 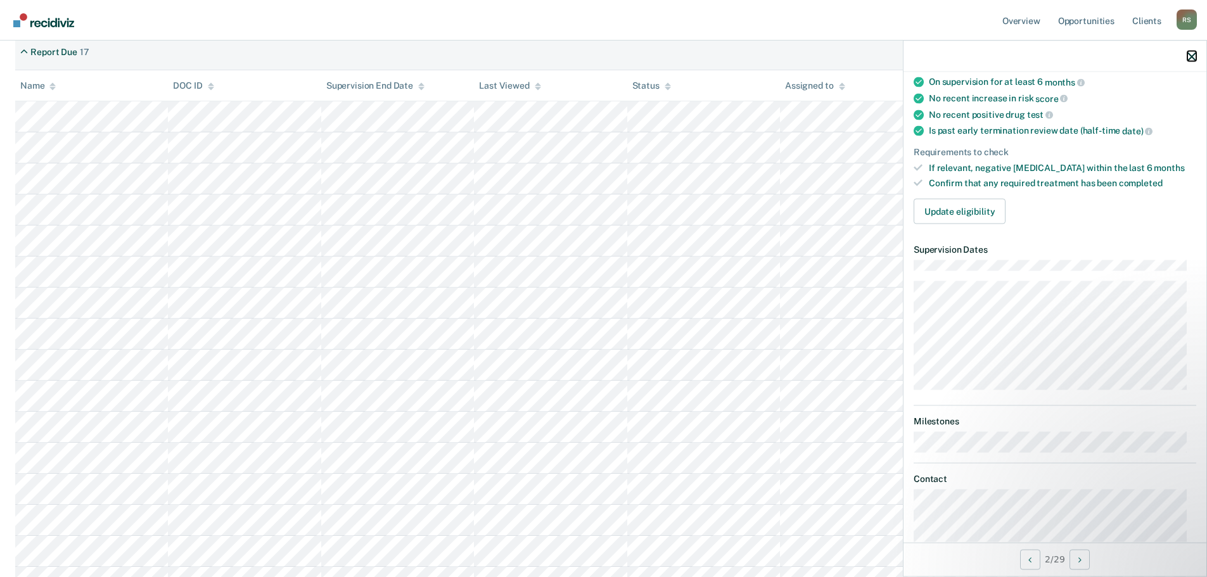 I want to click on div: On supervision for at least 6, so click(x=1062, y=82).